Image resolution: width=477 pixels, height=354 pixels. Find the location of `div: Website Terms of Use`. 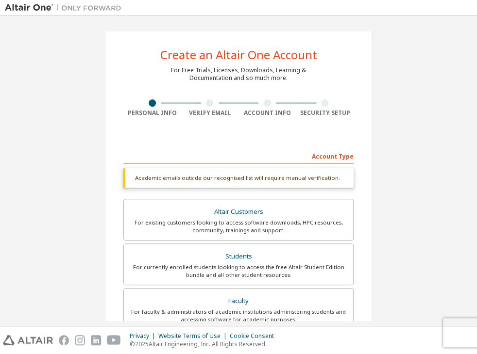

div: Website Terms of Use is located at coordinates (194, 336).